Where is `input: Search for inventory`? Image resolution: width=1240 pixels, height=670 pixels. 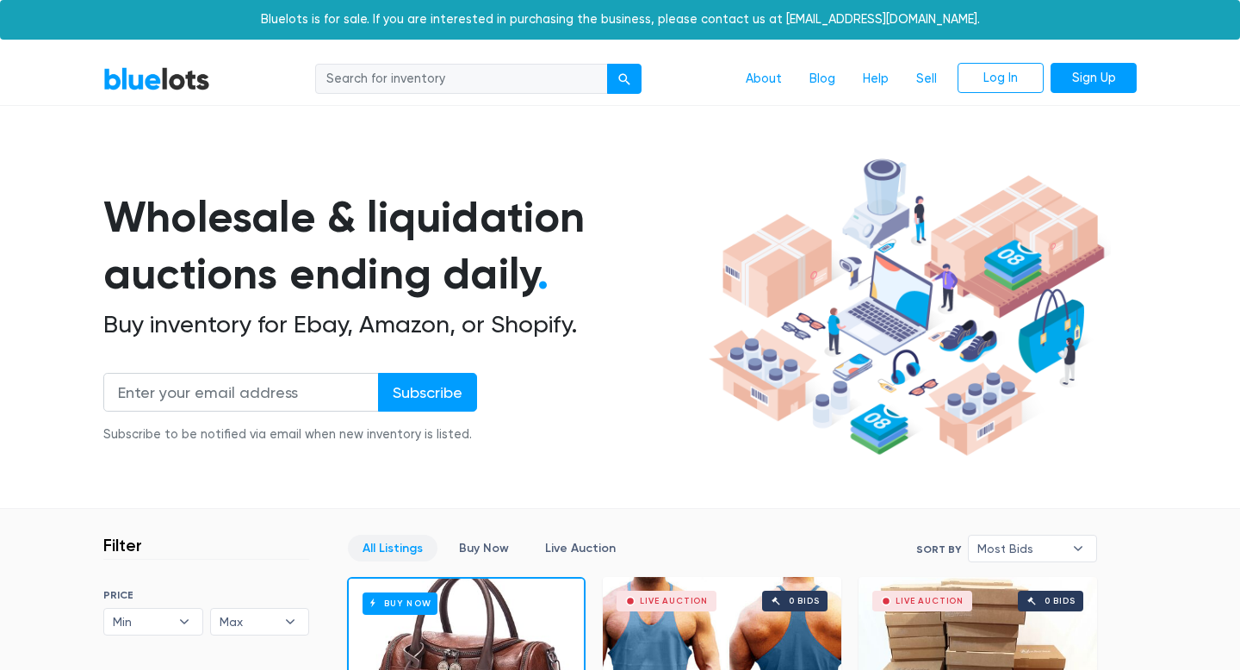
input: Search for inventory is located at coordinates (462, 79).